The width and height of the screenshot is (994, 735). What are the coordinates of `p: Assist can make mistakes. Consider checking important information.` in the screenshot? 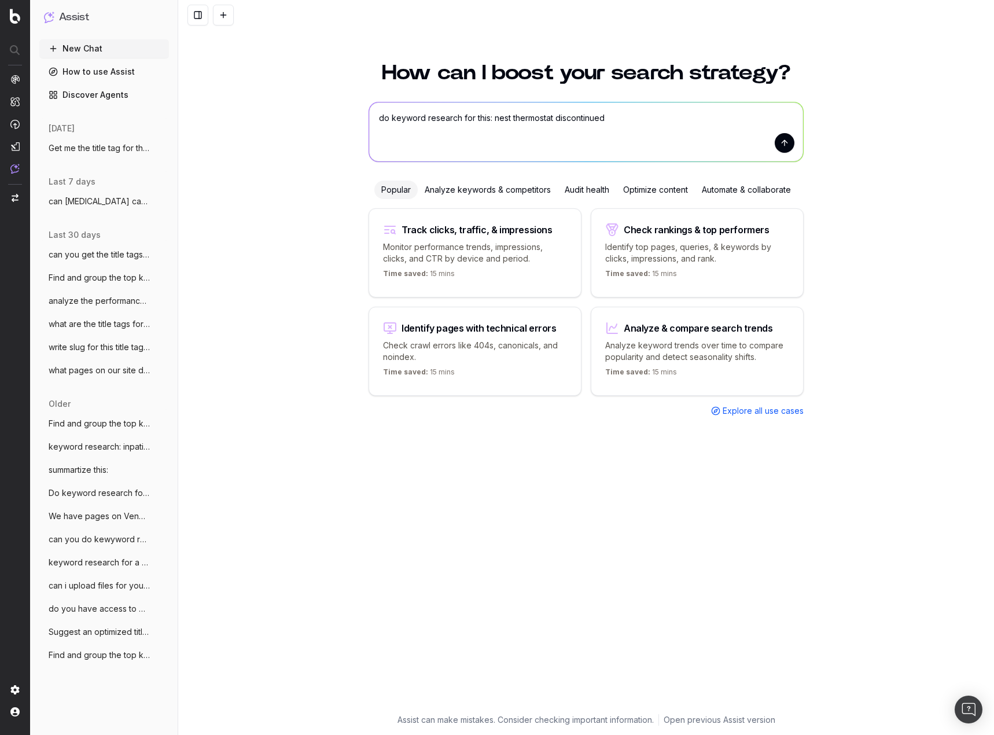 It's located at (526, 720).